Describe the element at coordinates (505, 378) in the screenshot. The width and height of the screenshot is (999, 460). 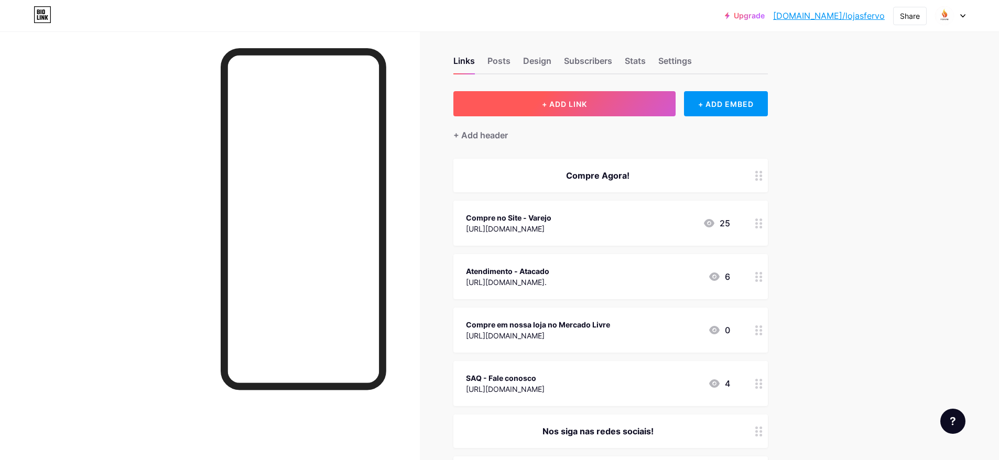
I see `div: SAQ - Fale conosco` at that location.